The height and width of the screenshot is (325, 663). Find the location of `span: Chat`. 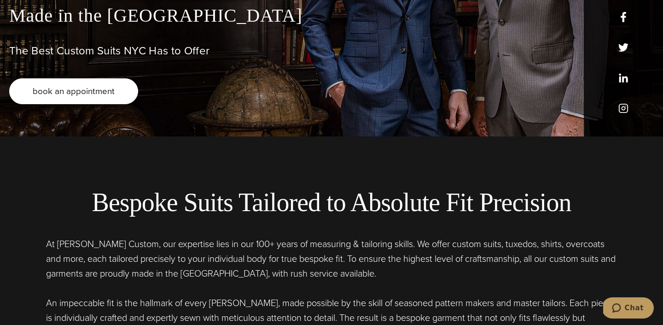

span: Chat is located at coordinates (31, 11).